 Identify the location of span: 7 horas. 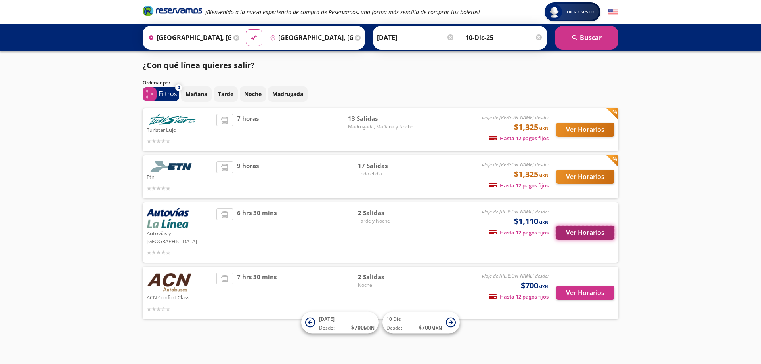
(248, 130).